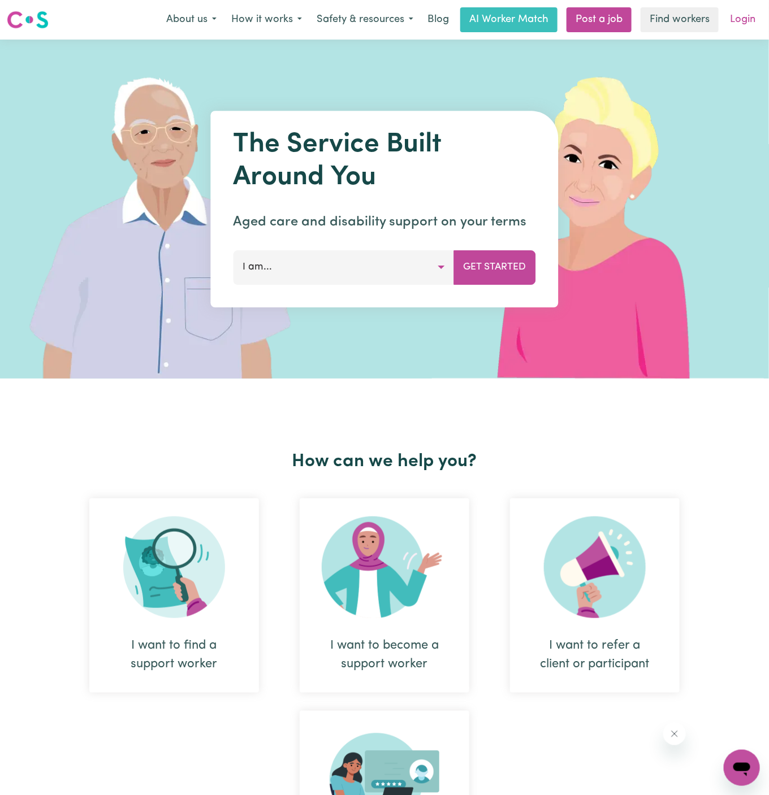  Describe the element at coordinates (266, 20) in the screenshot. I see `button: How it works` at that location.